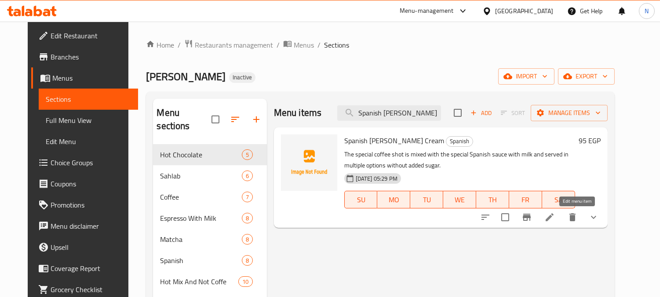 The image size is (660, 297). Describe the element at coordinates (201, 197) in the screenshot. I see `span: Coffee` at that location.